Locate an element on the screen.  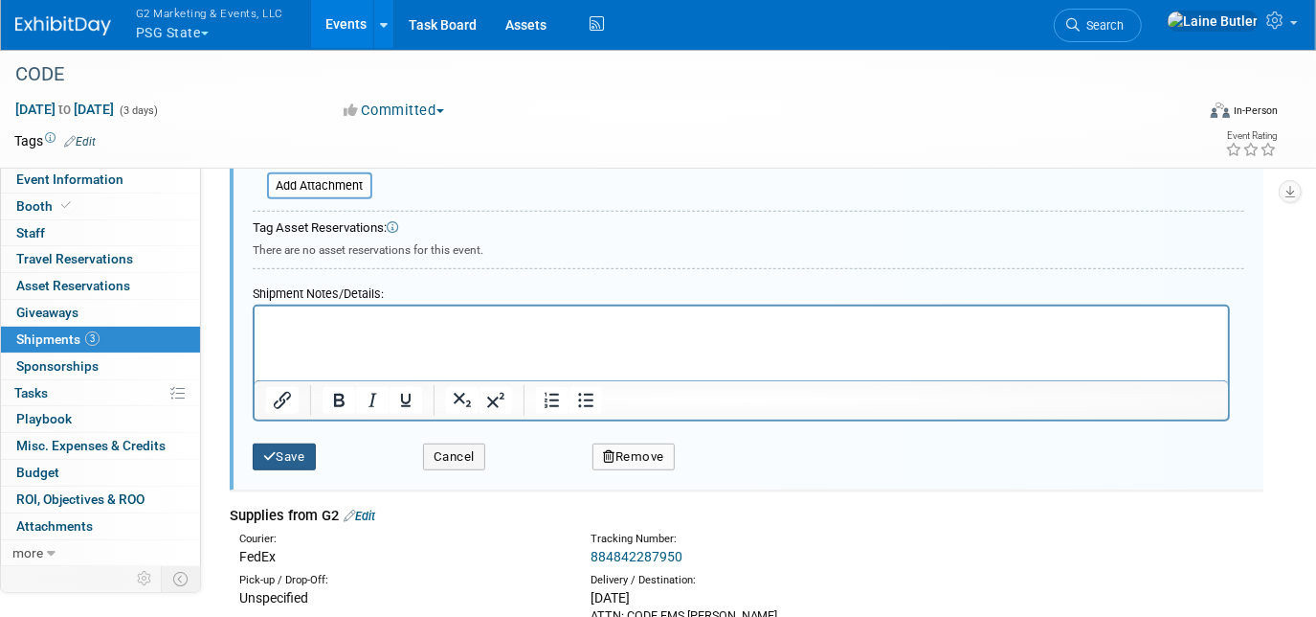
span: Misc. Expenses & Credits is located at coordinates (91, 445).